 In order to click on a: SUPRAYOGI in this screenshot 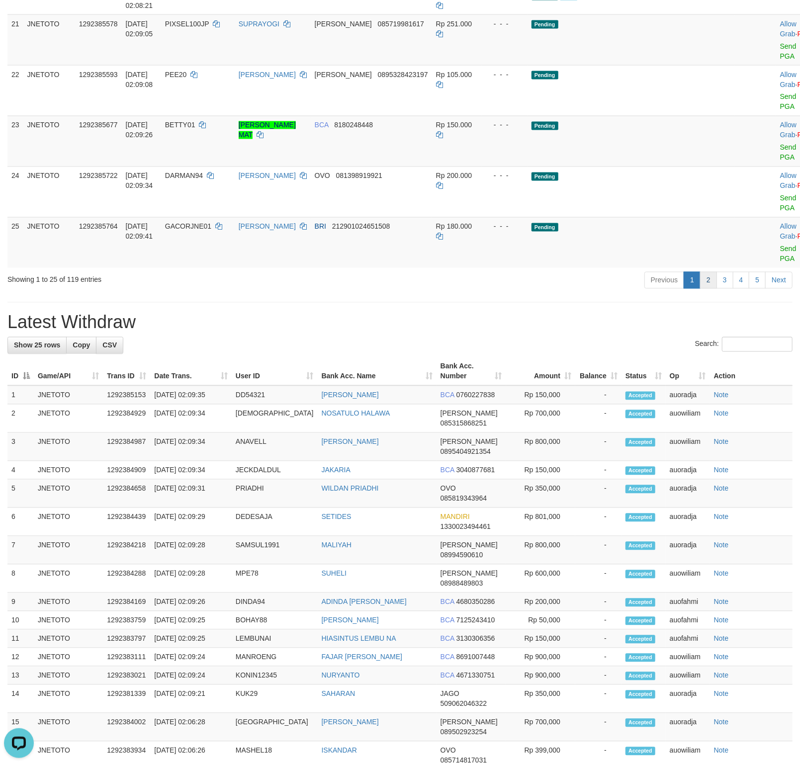, I will do `click(259, 24)`.